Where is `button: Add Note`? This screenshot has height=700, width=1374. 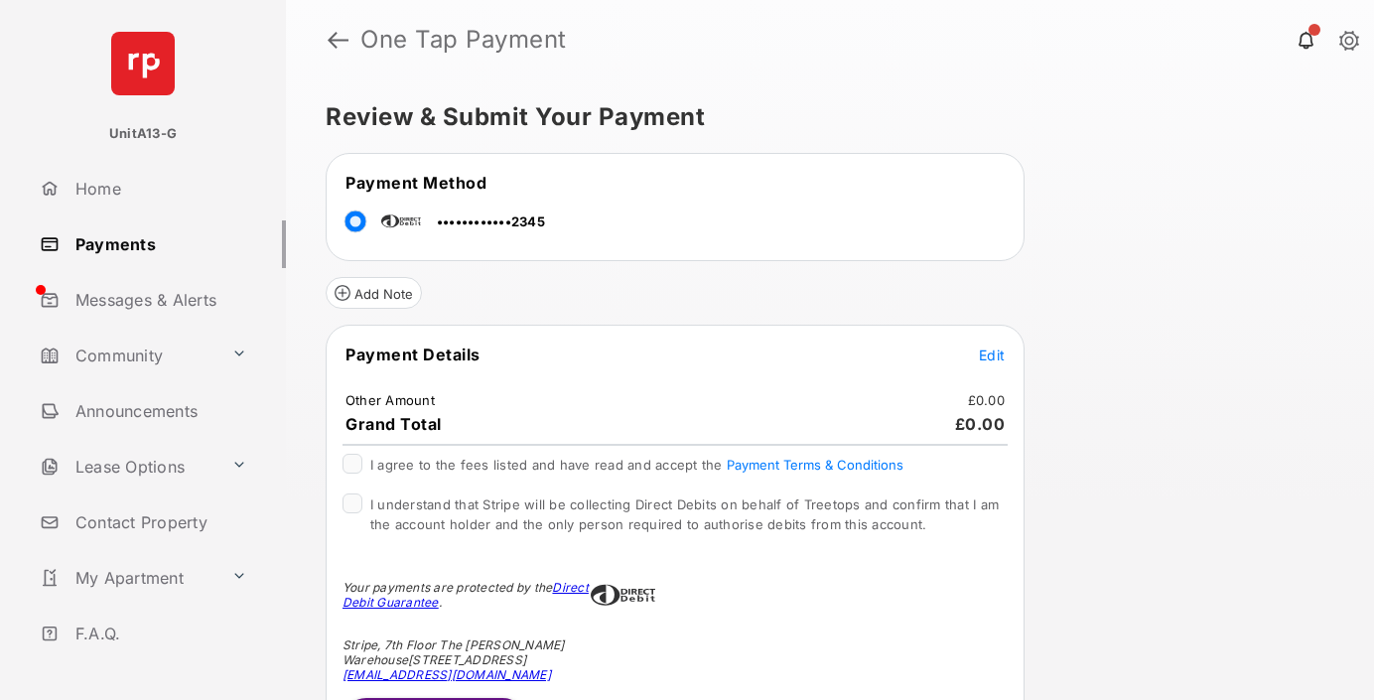 button: Add Note is located at coordinates (373, 293).